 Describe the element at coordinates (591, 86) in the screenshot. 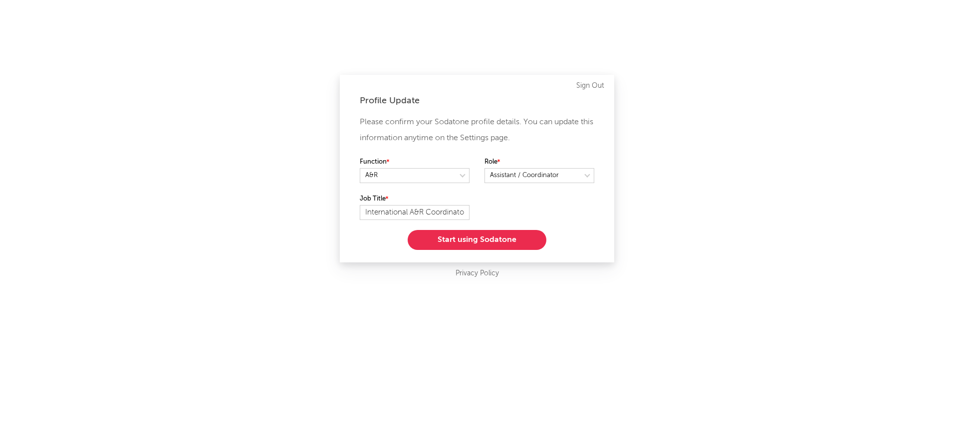

I see `a: Sign Out` at that location.